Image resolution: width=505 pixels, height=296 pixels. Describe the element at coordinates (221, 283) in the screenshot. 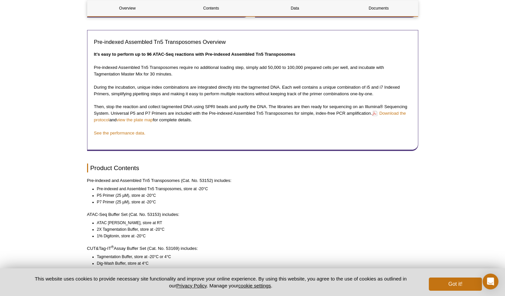

I see `p: This website uses cookies to provide necessary site functionality and improve your online experie...` at that location.